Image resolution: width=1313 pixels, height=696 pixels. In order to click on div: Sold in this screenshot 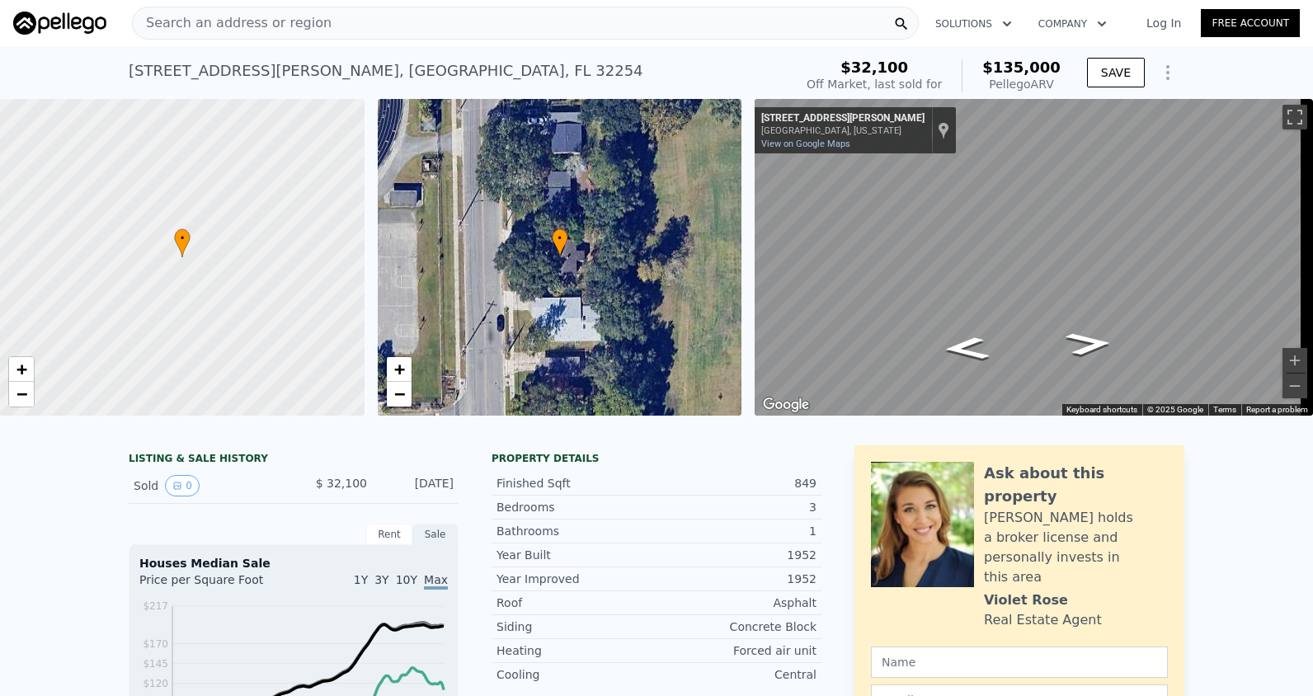, I will do `click(207, 486)`.